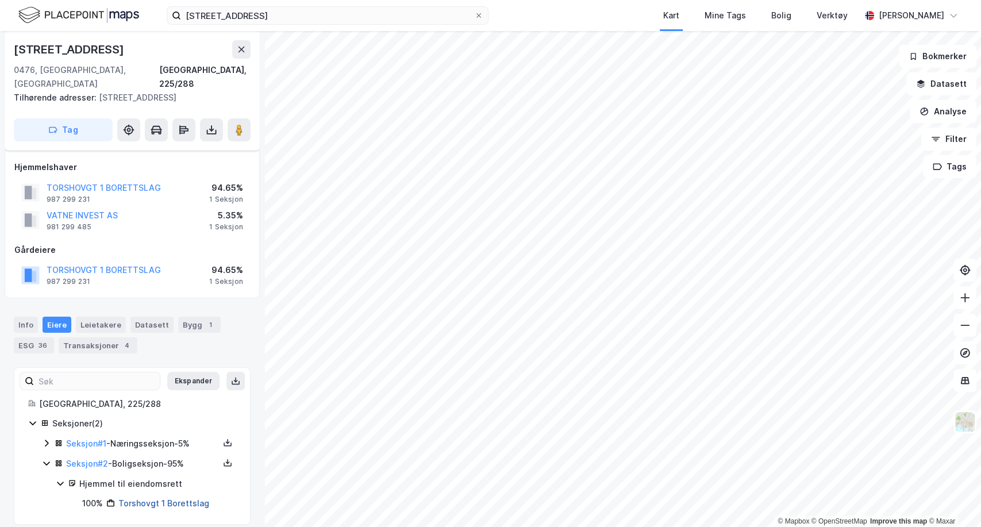 This screenshot has height=527, width=981. Describe the element at coordinates (101, 325) in the screenshot. I see `div: Leietakere` at that location.